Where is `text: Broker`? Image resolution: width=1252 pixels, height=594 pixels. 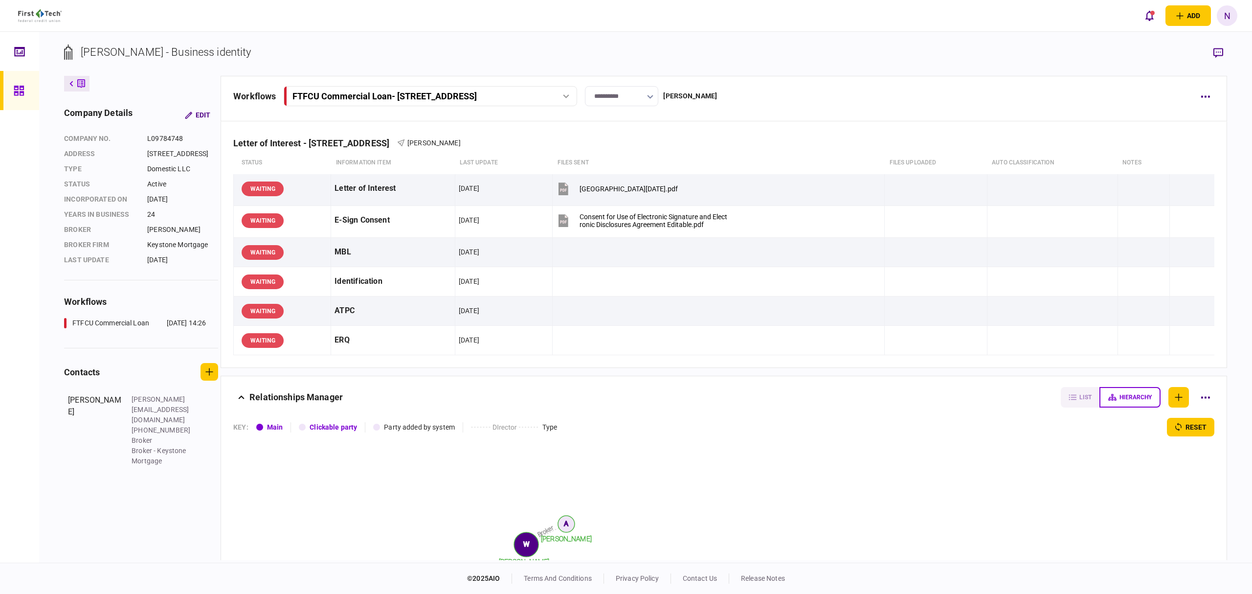 text: Broker is located at coordinates (545, 531).